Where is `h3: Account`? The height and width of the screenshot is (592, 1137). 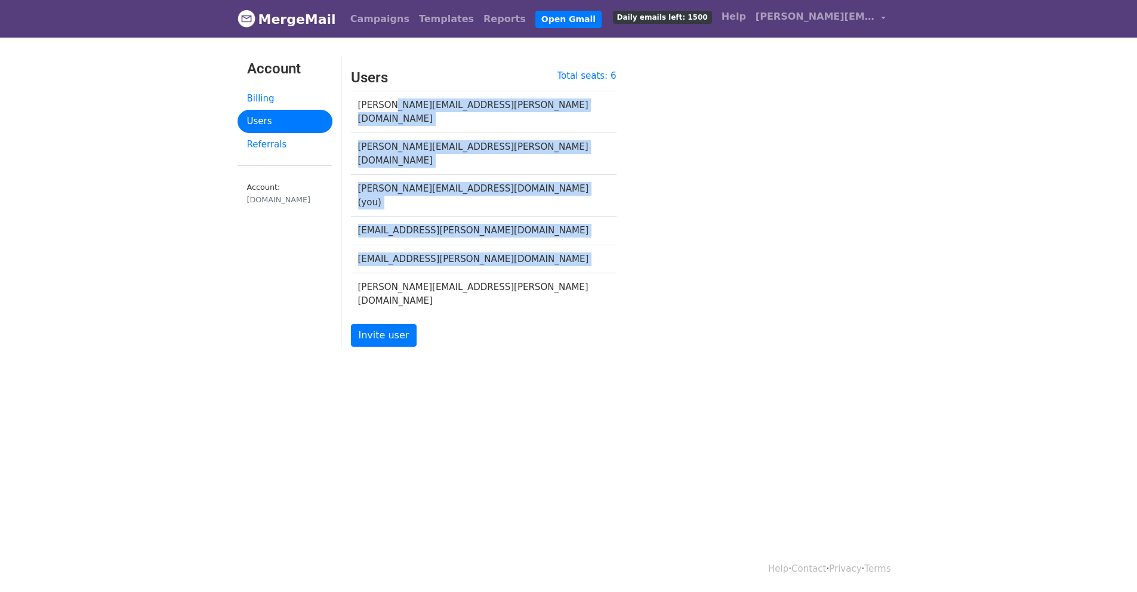 h3: Account is located at coordinates (285, 69).